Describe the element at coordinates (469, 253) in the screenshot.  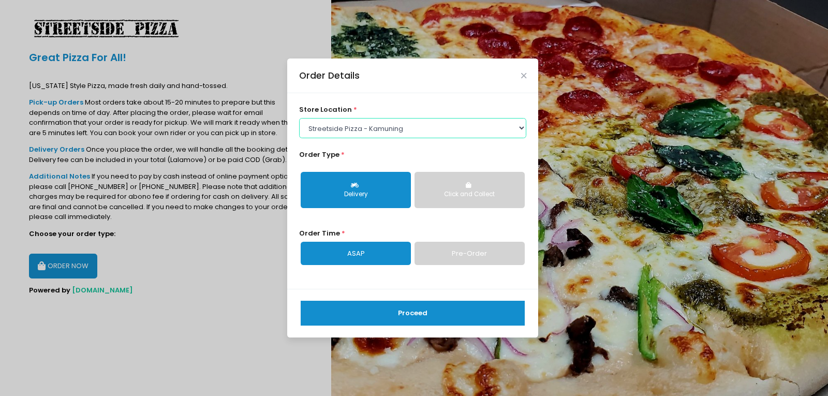
I see `a: Pre-Order` at that location.